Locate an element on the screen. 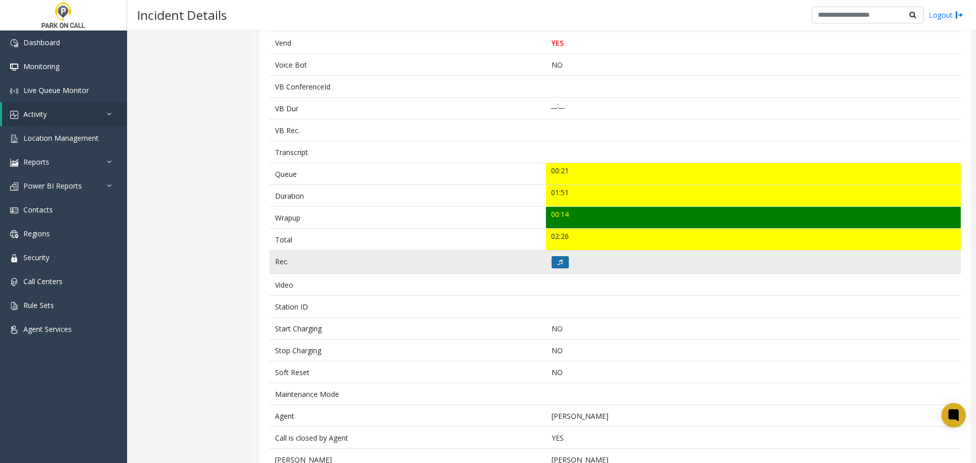 The height and width of the screenshot is (463, 976). span: Activity is located at coordinates (35, 114).